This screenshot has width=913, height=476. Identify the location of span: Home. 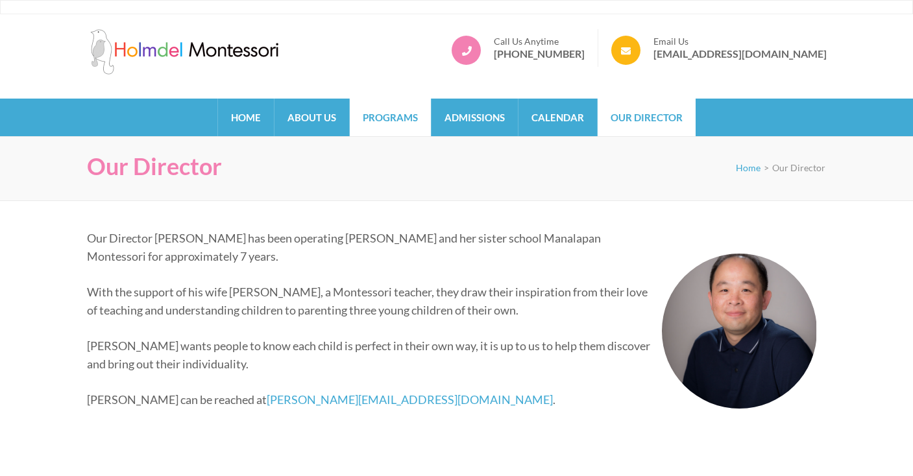
(748, 167).